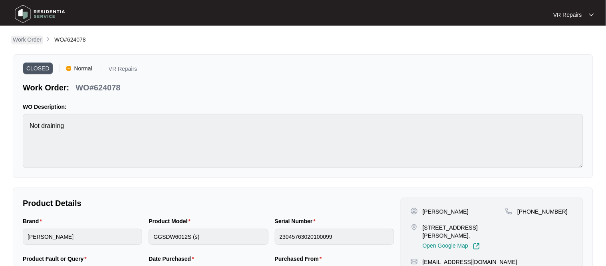 Image resolution: width=606 pixels, height=266 pixels. Describe the element at coordinates (56, 258) in the screenshot. I see `label: Product Fault or Query` at that location.